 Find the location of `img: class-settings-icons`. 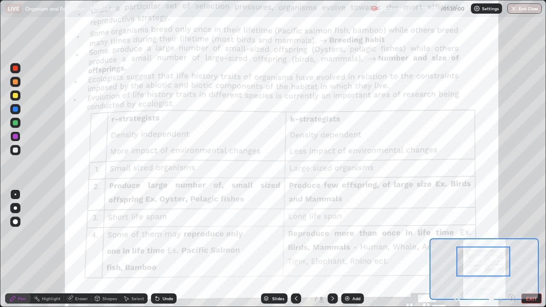

img: class-settings-icons is located at coordinates (477, 9).